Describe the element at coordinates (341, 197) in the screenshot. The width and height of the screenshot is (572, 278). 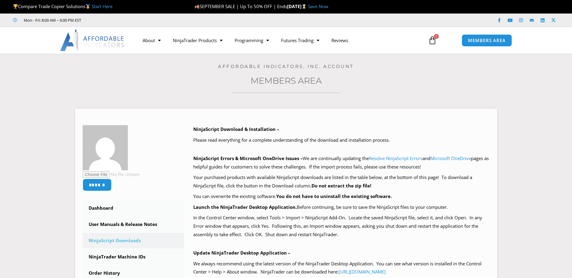
I see `p: You can overwrite the existing software.` at that location.